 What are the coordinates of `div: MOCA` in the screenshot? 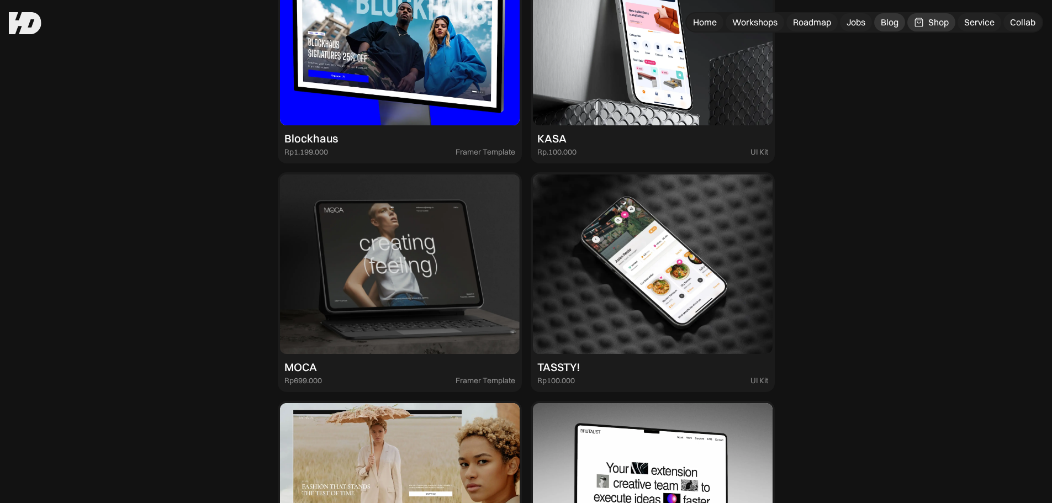 It's located at (300, 367).